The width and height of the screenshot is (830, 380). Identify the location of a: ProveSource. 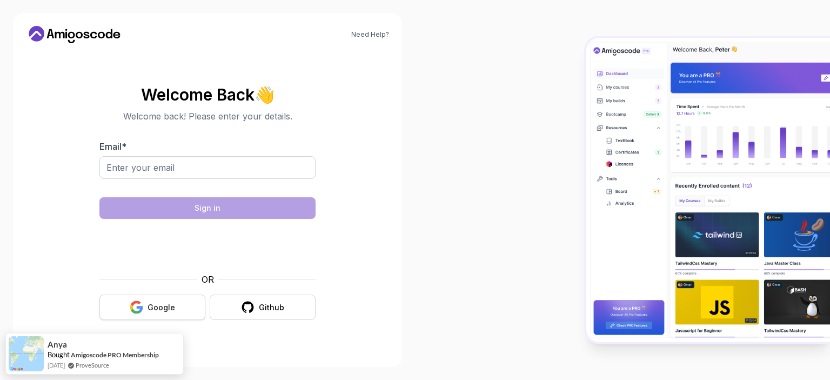
(92, 365).